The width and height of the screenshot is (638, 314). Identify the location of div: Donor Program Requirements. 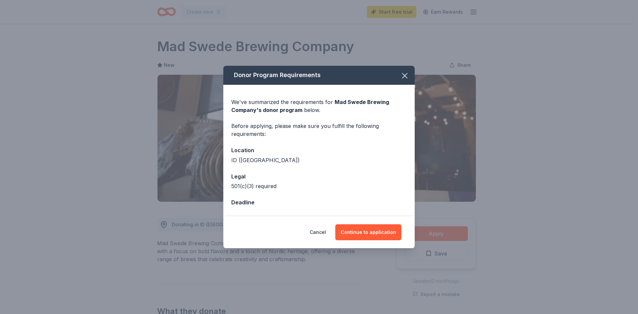
(319, 75).